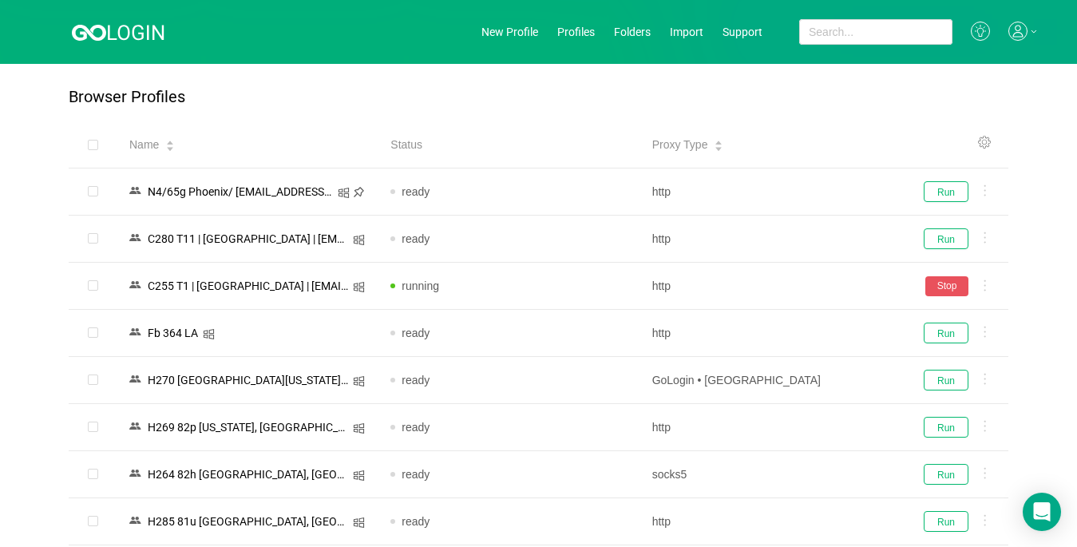  Describe the element at coordinates (172, 333) in the screenshot. I see `div: Fb 364 LA` at that location.